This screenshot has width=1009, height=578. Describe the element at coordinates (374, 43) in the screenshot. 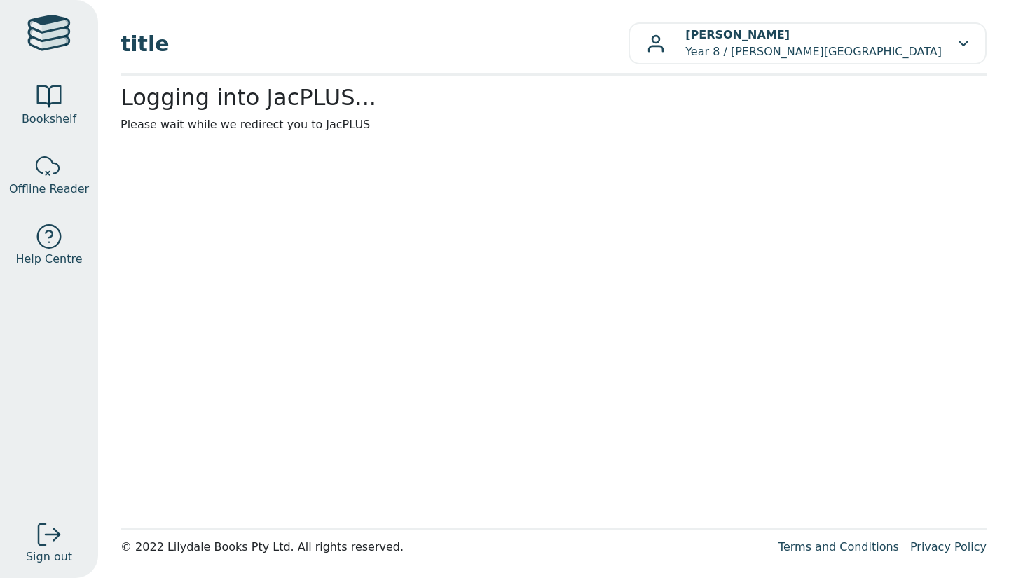

I see `span: title` at that location.